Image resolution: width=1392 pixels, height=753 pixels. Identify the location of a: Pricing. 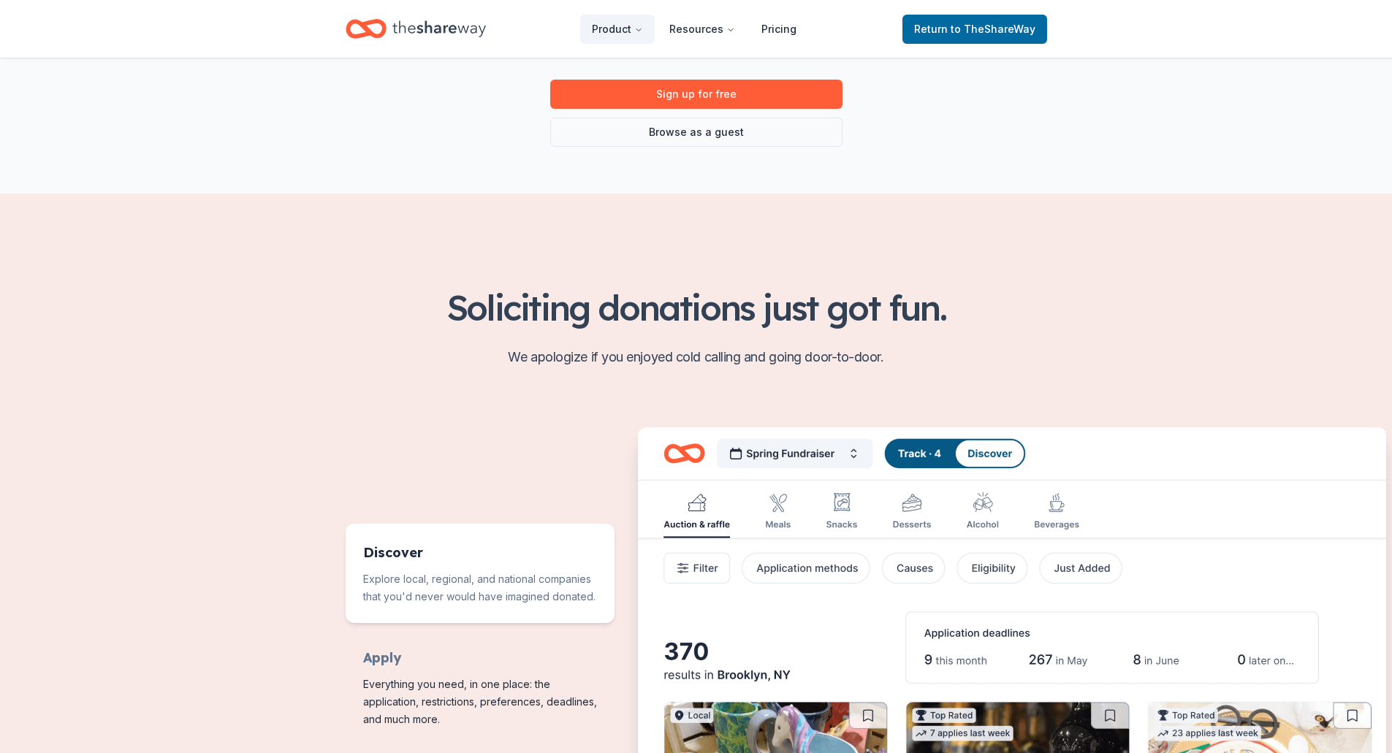
(779, 29).